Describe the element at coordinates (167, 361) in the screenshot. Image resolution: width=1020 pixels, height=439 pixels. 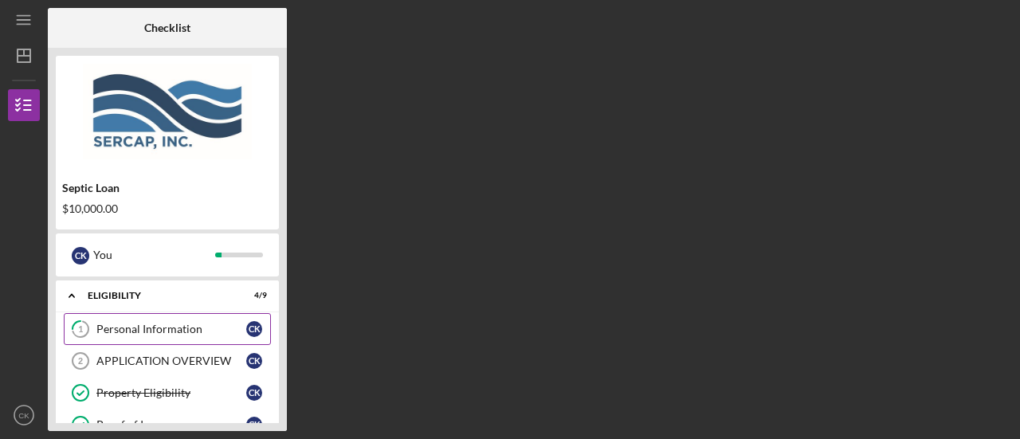
I see `a: 2APPLICATION OVERVIEWCK` at that location.